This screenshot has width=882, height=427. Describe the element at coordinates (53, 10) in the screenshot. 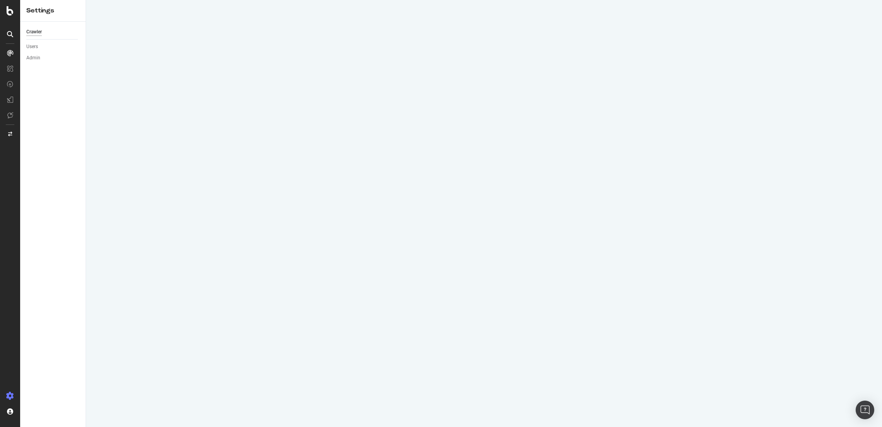

I see `div: Settings` at that location.